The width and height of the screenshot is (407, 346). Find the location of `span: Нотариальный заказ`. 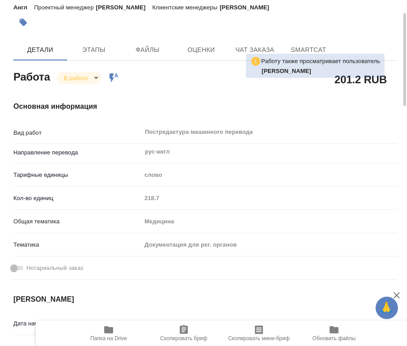

span: Нотариальный заказ is located at coordinates (55, 268).